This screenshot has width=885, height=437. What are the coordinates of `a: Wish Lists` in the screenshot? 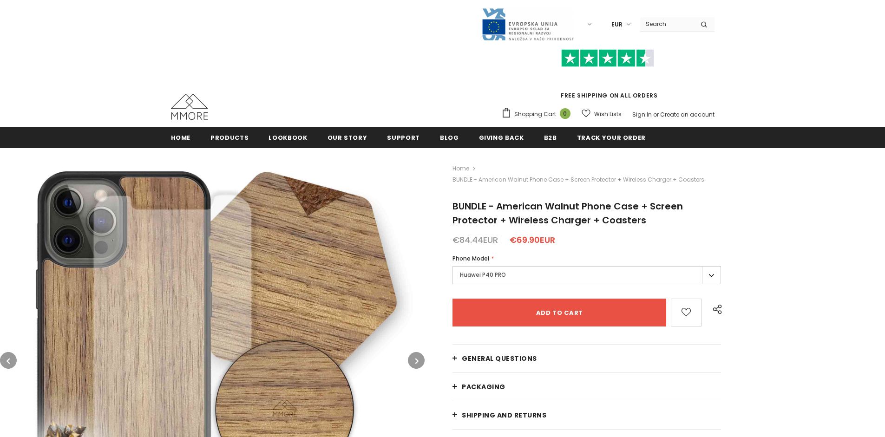 It's located at (602, 114).